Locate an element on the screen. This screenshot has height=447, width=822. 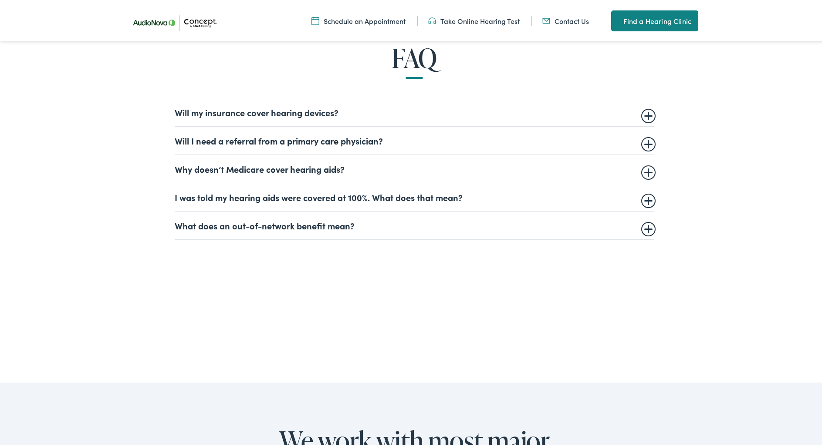
img: A calendar icon to schedule an appointment at Concept by Iowa Hearing. is located at coordinates (315, 19).